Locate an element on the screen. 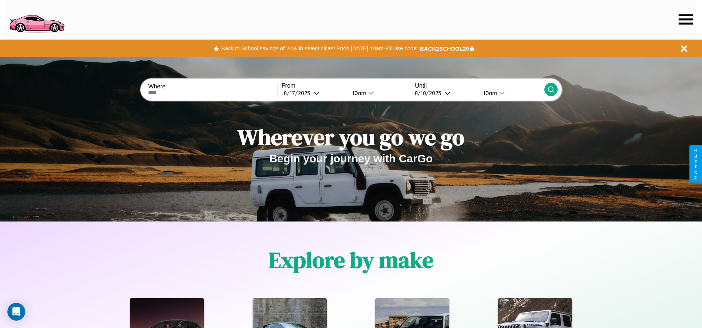  div: Open Intercom Messenger is located at coordinates (16, 312).